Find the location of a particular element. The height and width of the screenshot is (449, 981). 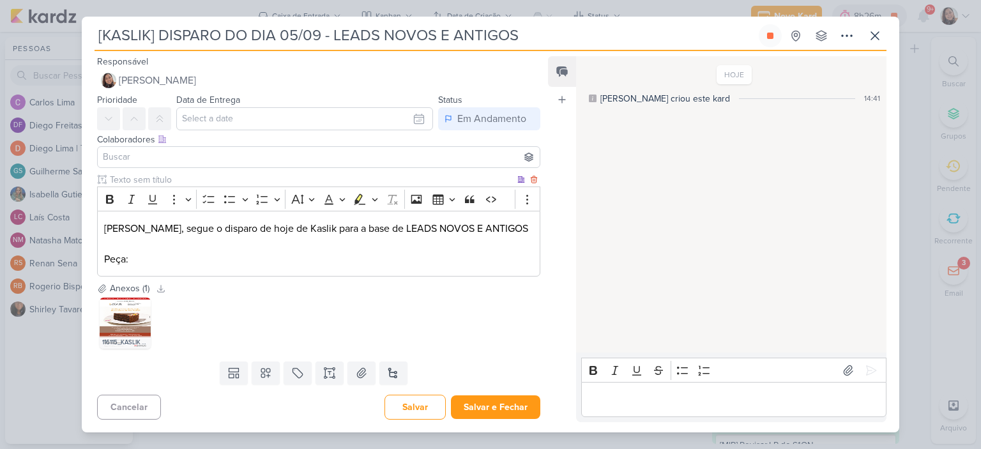

label: Prioridade is located at coordinates (117, 100).